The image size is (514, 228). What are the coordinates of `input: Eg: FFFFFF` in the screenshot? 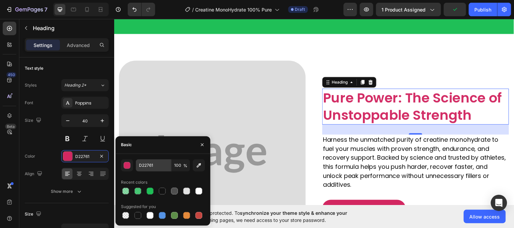 It's located at (154, 166).